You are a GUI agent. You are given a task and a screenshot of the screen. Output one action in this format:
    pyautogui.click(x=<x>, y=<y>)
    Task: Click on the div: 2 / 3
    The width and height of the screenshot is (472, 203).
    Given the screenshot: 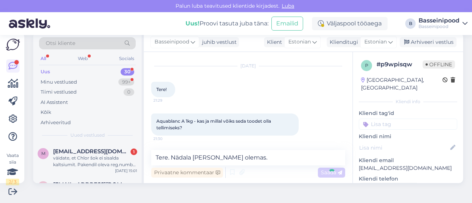 What is the action you would take?
    pyautogui.click(x=13, y=182)
    